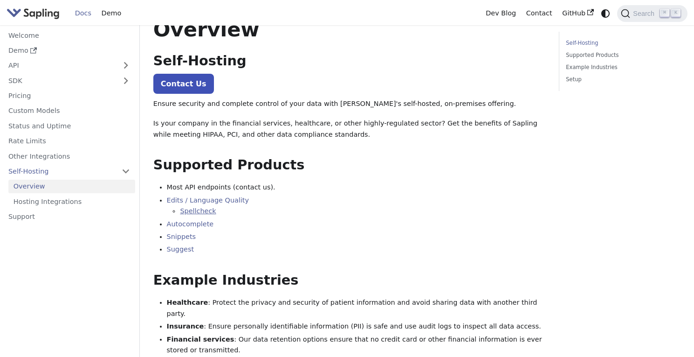 The image size is (694, 357). What do you see at coordinates (349, 165) in the screenshot?
I see `h2: Supported Products` at bounding box center [349, 165].